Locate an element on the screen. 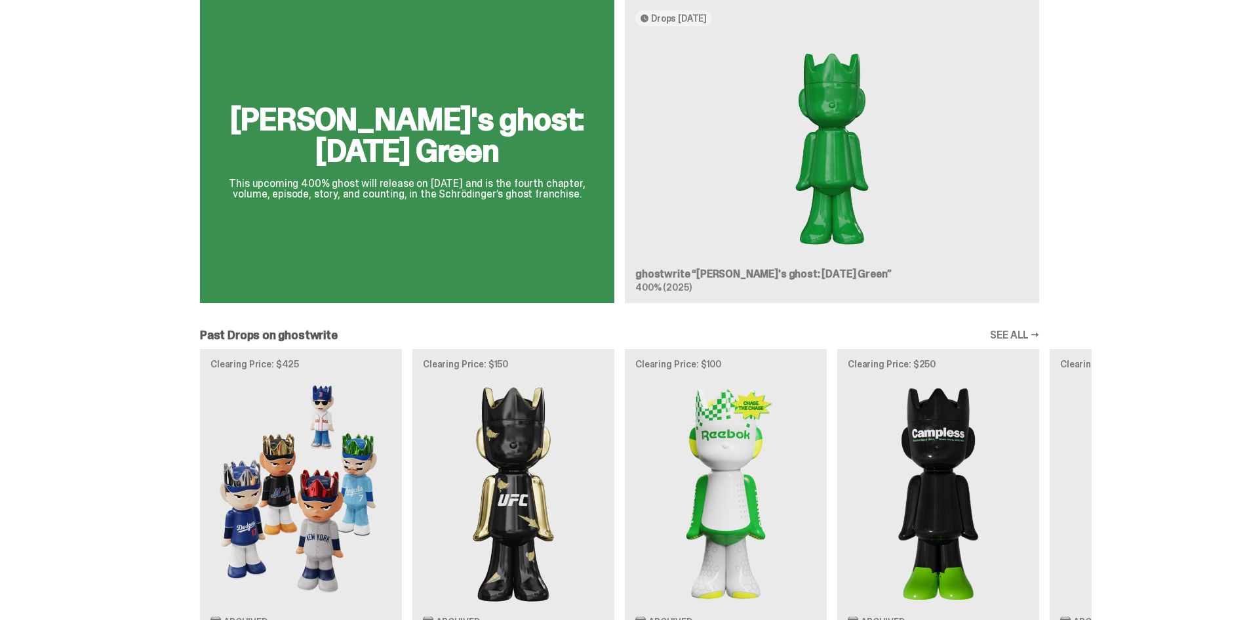  img: Court Victory is located at coordinates (726, 492).